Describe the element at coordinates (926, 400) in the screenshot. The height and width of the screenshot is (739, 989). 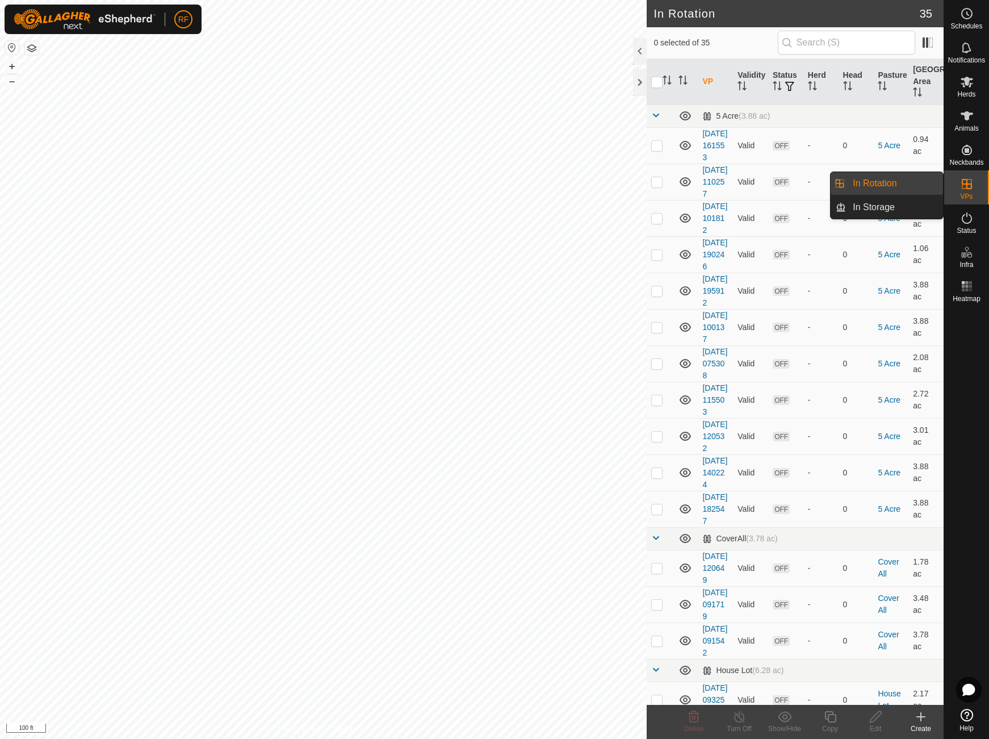
I see `td: 2.72 ac` at that location.